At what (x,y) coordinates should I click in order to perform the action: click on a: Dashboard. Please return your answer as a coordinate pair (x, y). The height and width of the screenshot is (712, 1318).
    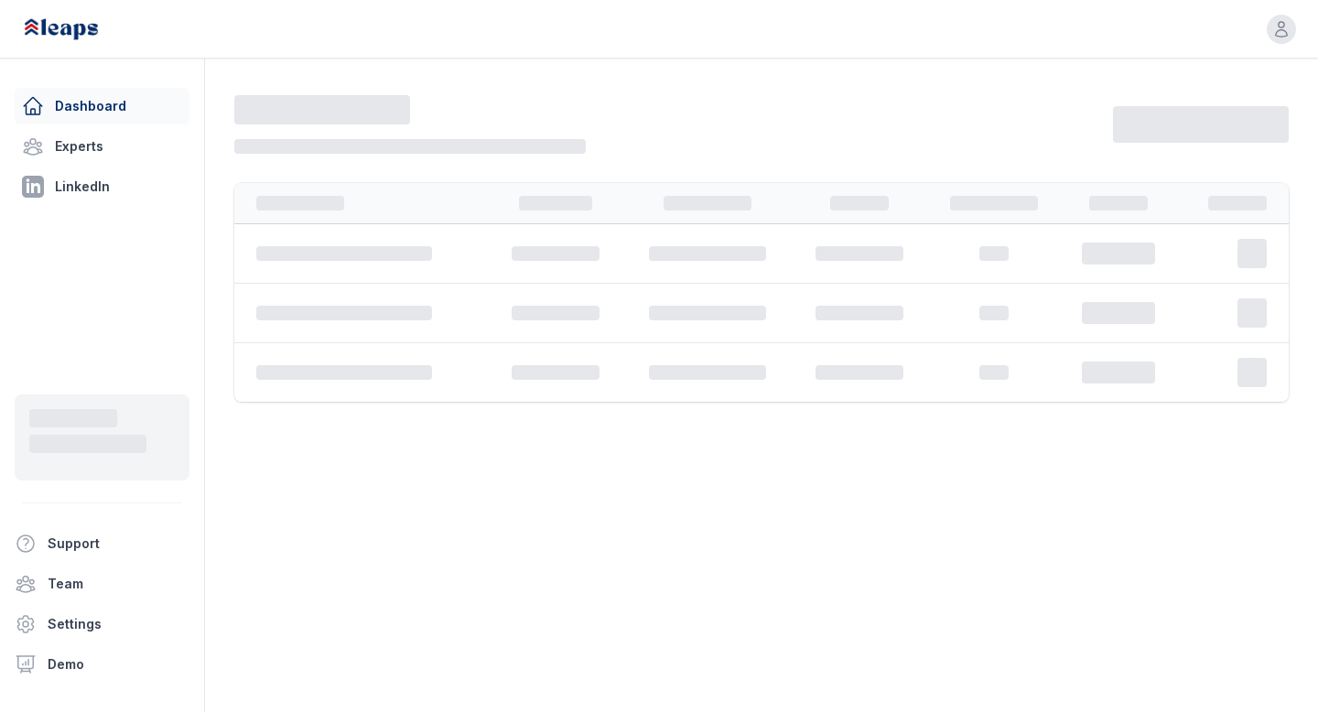
    Looking at the image, I should click on (102, 106).